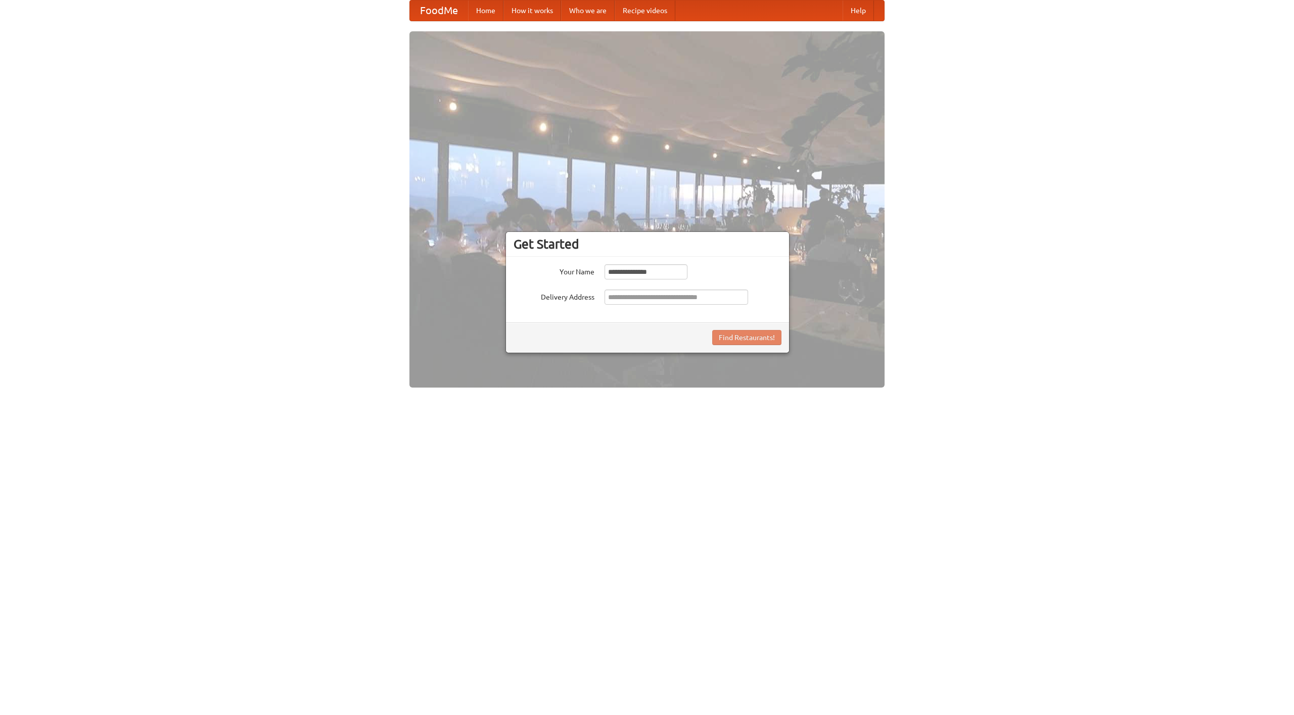  Describe the element at coordinates (588, 11) in the screenshot. I see `a: Who we are` at that location.